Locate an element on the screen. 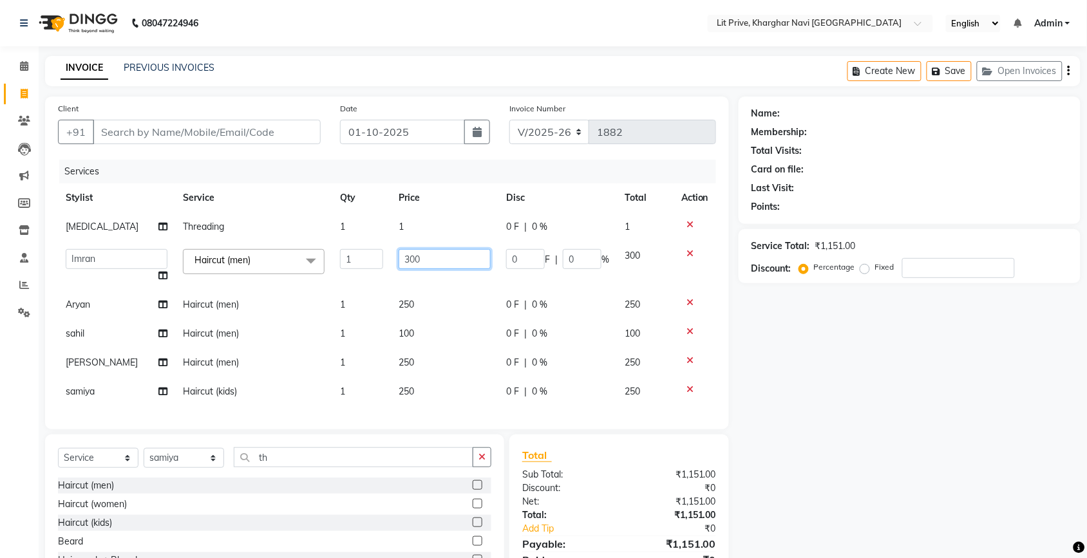 The image size is (1087, 558). label: Client is located at coordinates (68, 109).